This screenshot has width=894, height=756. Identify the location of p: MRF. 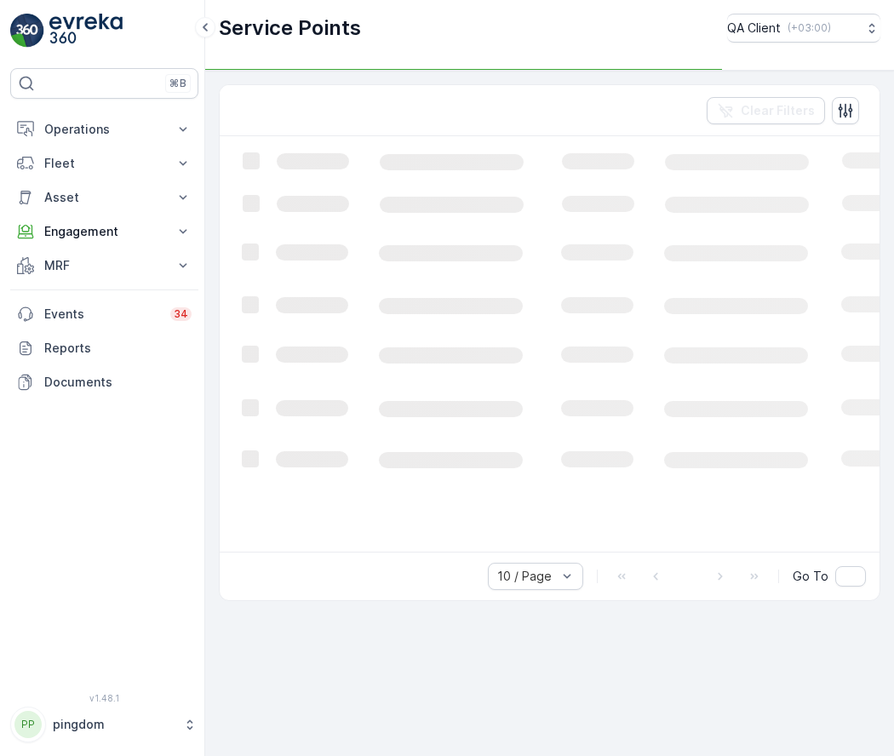
(104, 266).